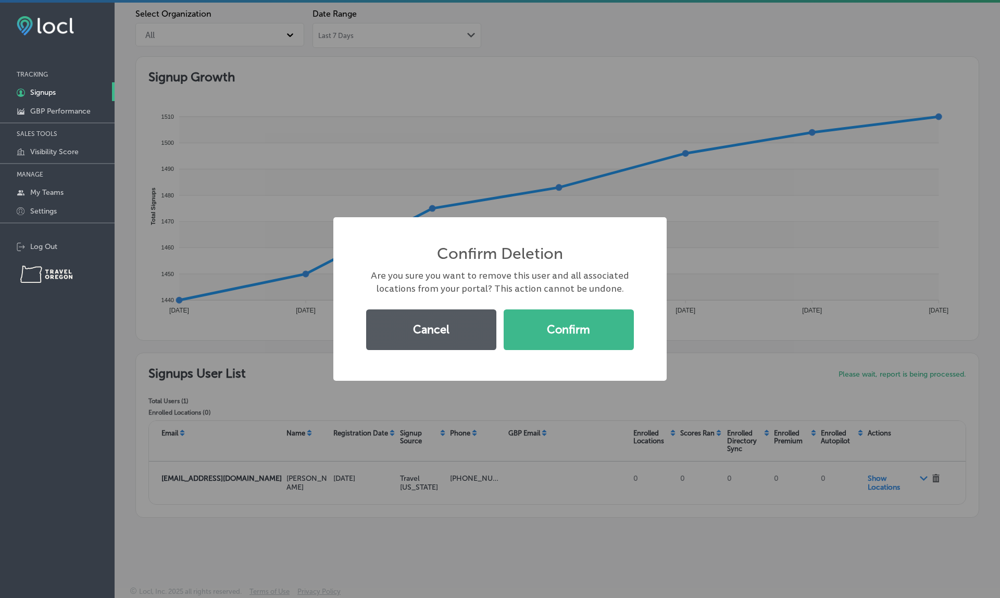 Image resolution: width=1000 pixels, height=598 pixels. I want to click on button: Confirm, so click(569, 330).